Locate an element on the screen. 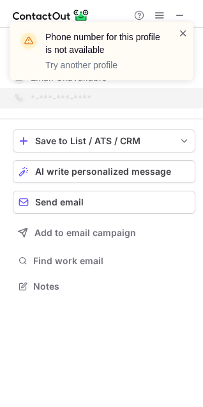  button: Send email is located at coordinates (104, 202).